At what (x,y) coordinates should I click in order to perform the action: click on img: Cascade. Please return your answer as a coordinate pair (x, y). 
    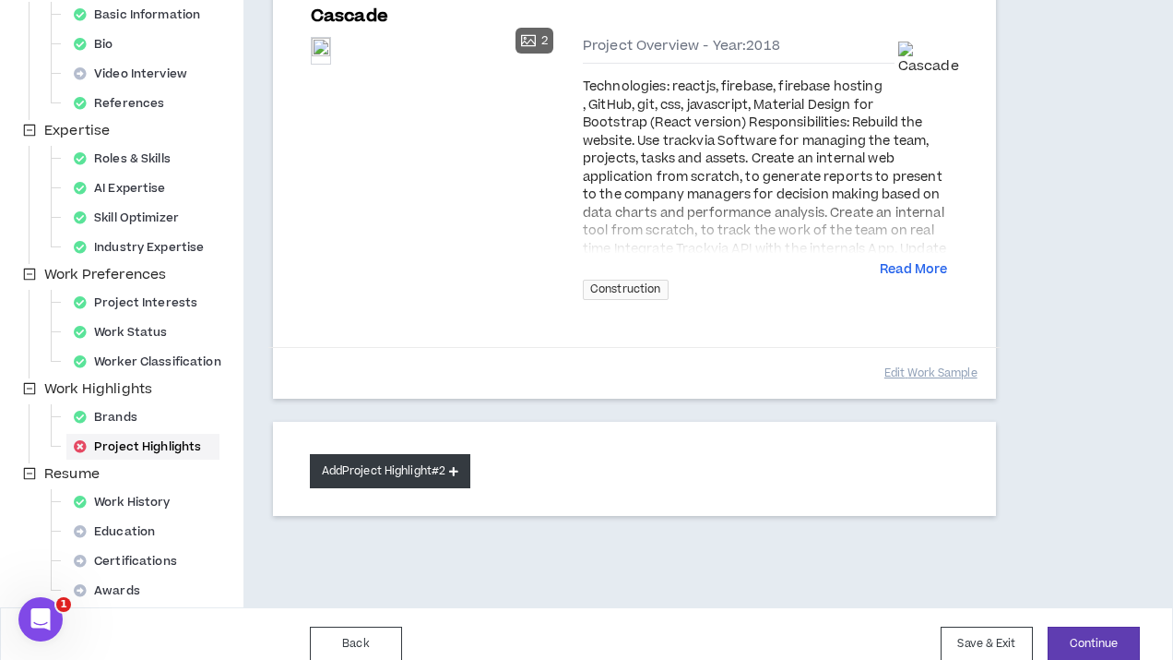
    Looking at the image, I should click on (929, 59).